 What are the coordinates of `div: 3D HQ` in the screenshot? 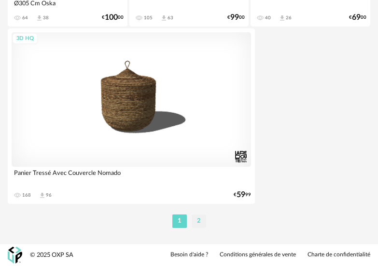 It's located at (25, 39).